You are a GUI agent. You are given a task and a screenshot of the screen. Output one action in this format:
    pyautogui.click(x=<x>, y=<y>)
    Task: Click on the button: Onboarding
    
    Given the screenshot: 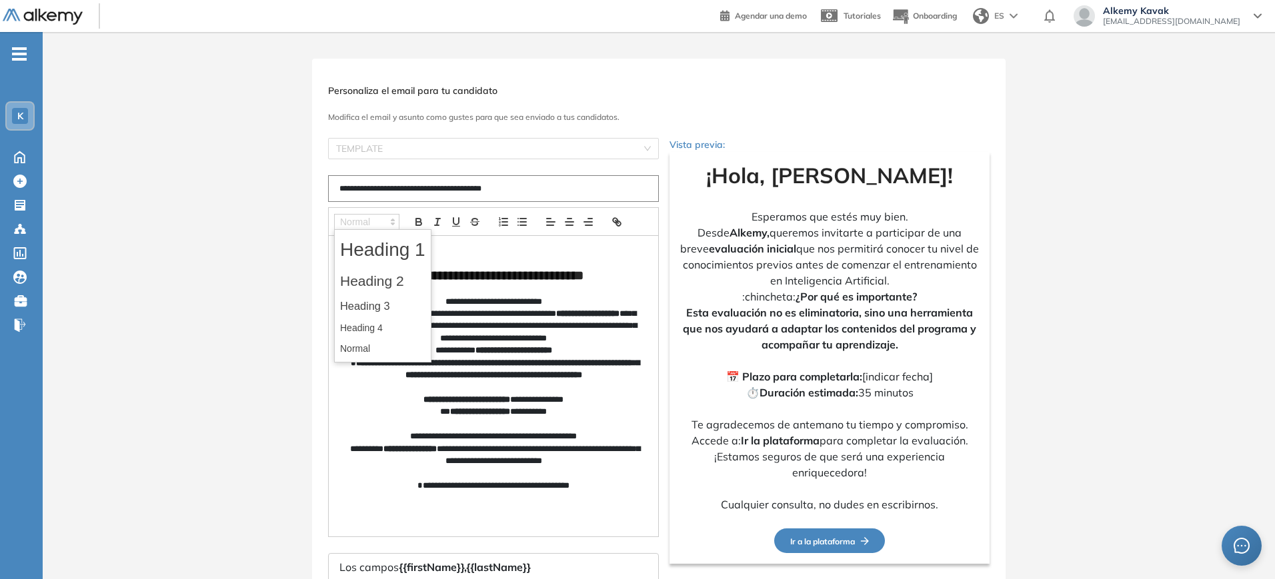 What is the action you would take?
    pyautogui.click(x=924, y=16)
    